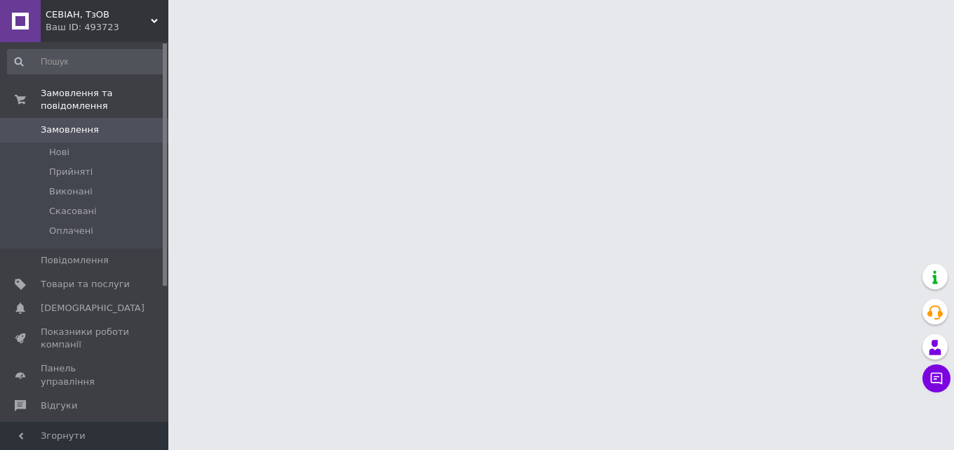 This screenshot has height=450, width=954. I want to click on span: СЕВІАН, ТзОВ, so click(98, 15).